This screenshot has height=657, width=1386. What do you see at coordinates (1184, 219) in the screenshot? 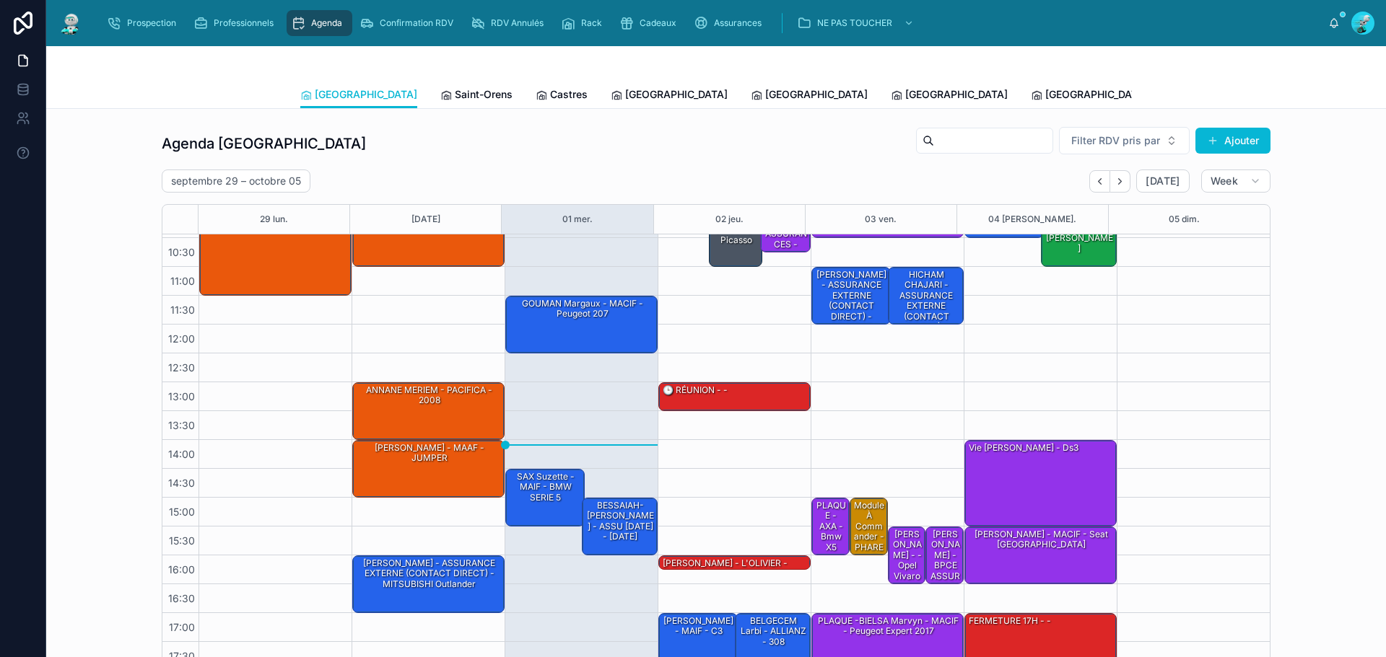
I see `div: 05 dim.` at bounding box center [1184, 219].